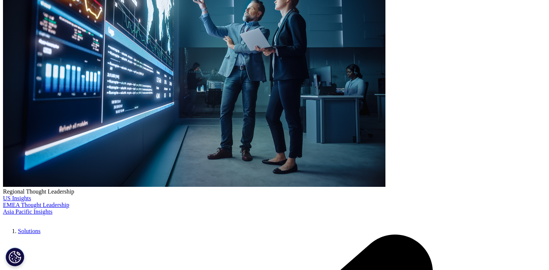 The height and width of the screenshot is (270, 549). I want to click on span: EMEA Thought Leadership, so click(36, 205).